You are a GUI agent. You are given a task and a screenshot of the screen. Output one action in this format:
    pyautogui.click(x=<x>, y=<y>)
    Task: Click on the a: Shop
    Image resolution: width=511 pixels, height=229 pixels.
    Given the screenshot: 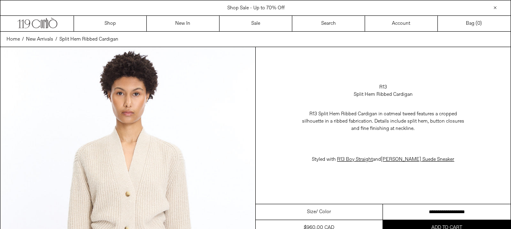 What is the action you would take?
    pyautogui.click(x=110, y=24)
    